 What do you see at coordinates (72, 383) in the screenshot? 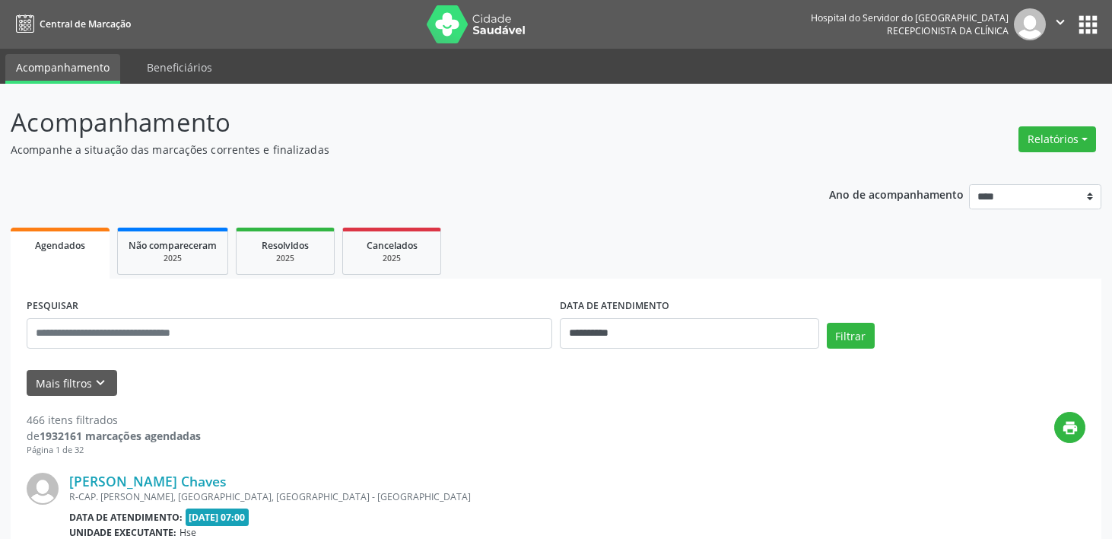
I see `button: Mais filtroskeyboard_arrow_down` at bounding box center [72, 383].